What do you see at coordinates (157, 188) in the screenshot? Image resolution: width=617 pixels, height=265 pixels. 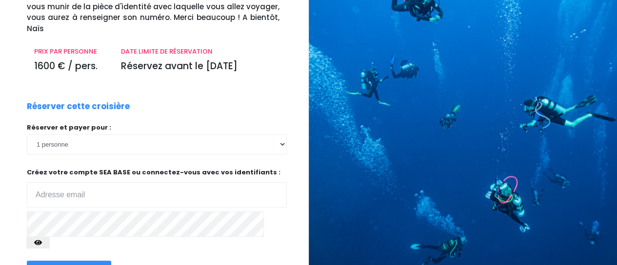 I see `p: Créez votre compte SEA BASE ou connectez-vous avec vos identifiants :` at bounding box center [157, 188].